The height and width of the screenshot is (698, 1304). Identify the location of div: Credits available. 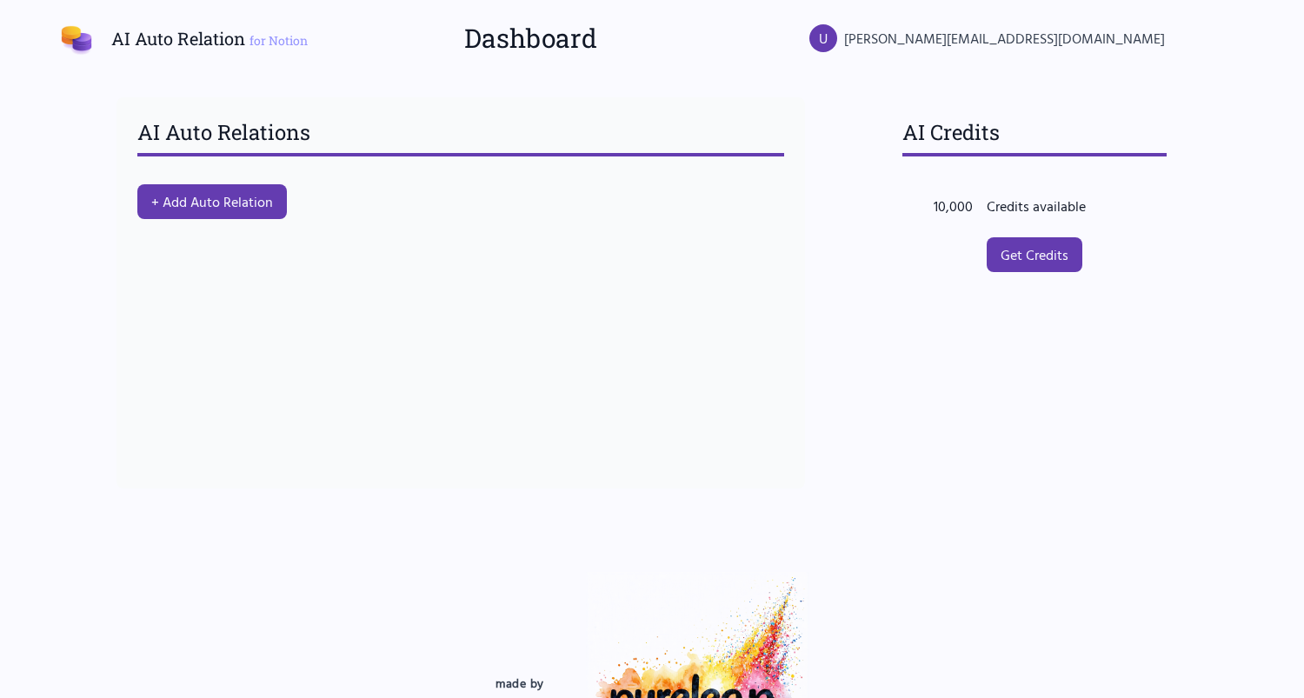
(1058, 206).